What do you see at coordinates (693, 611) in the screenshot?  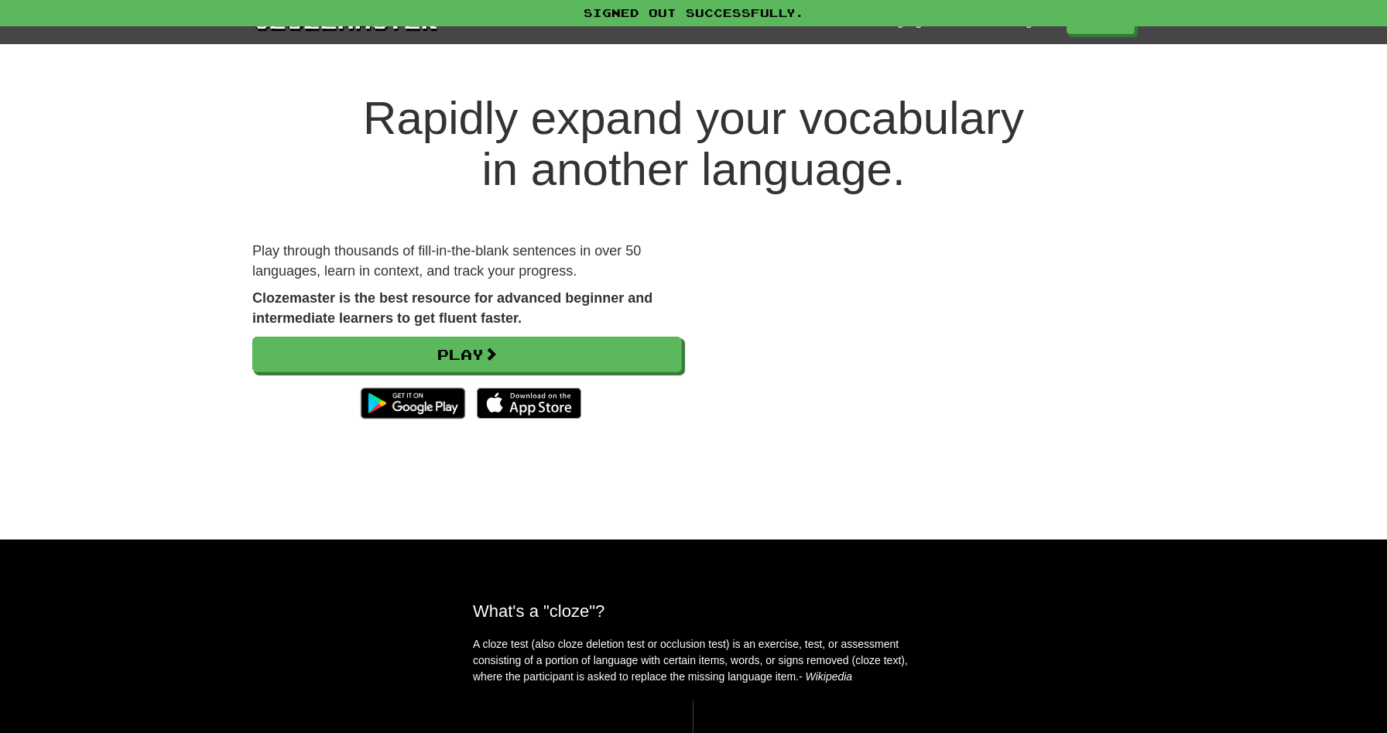 I see `h2: What's a "cloze"?` at bounding box center [693, 611].